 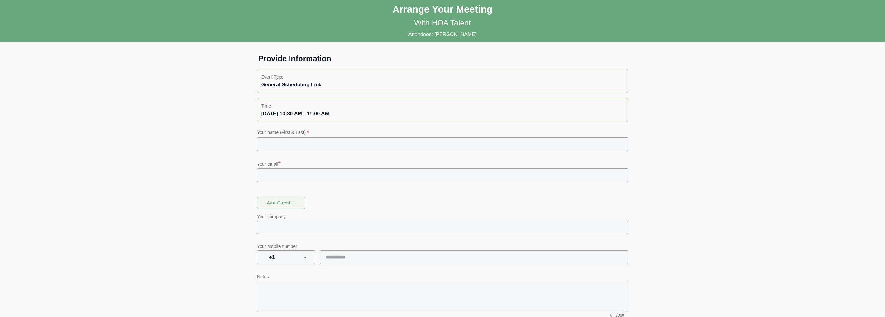 I want to click on h1: Provide Information, so click(x=442, y=59).